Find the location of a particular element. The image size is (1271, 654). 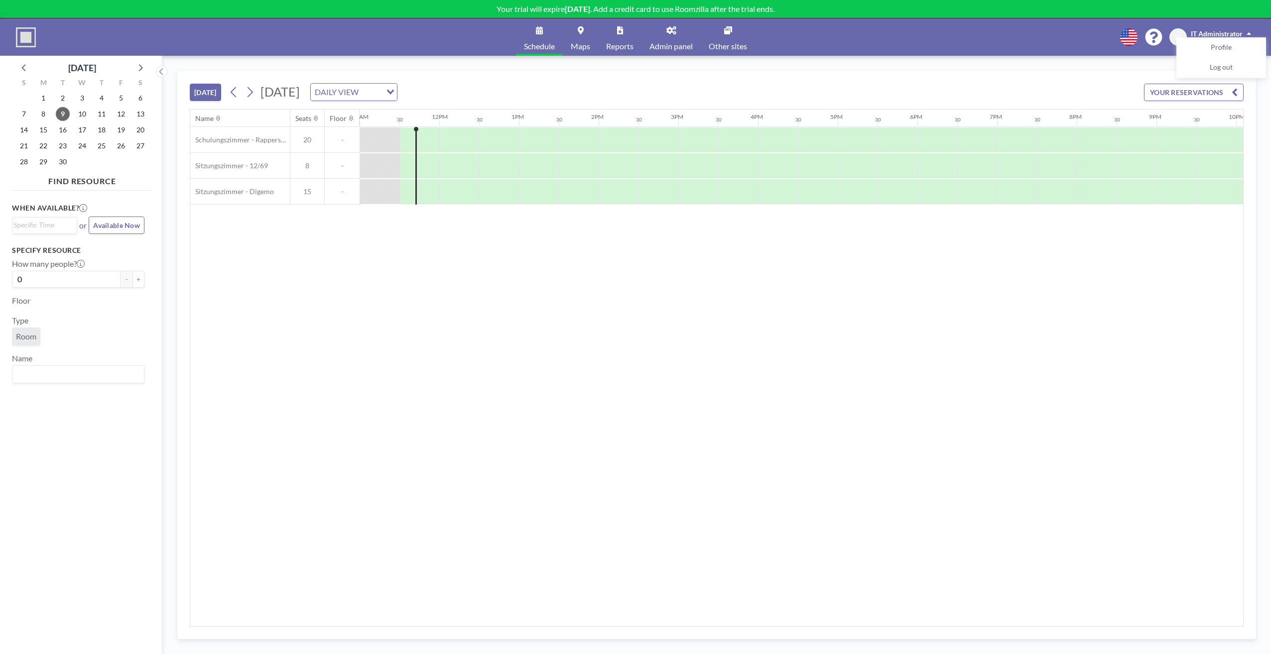

span: Monday, September 15, 2025 is located at coordinates (43, 130).